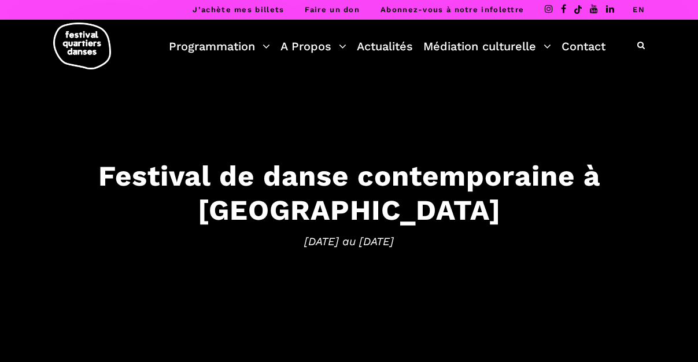 This screenshot has width=698, height=362. I want to click on a: Abonnez-vous à notre infolettre, so click(452, 9).